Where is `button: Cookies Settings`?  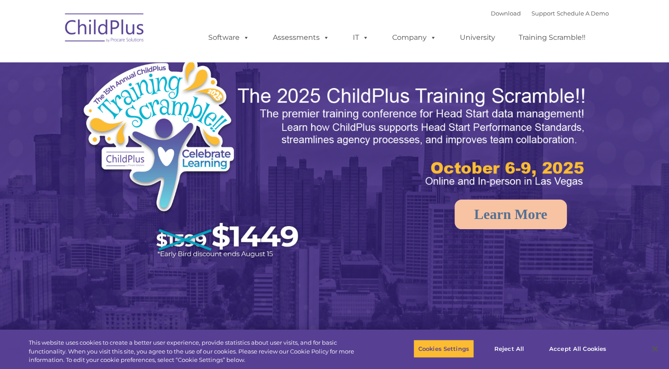 button: Cookies Settings is located at coordinates (444, 349).